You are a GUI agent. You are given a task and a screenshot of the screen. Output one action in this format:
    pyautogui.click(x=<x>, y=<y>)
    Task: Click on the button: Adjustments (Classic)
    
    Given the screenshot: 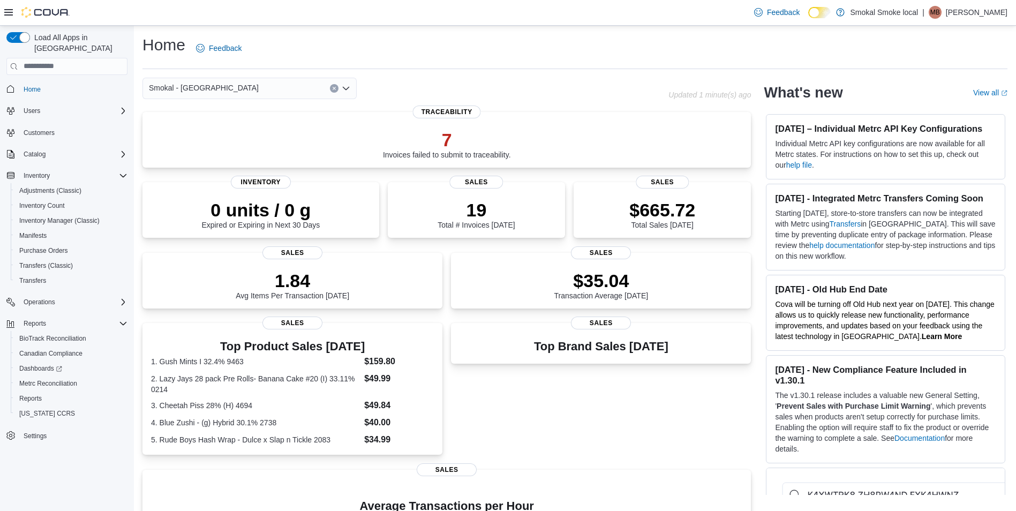 What is the action you would take?
    pyautogui.click(x=71, y=191)
    